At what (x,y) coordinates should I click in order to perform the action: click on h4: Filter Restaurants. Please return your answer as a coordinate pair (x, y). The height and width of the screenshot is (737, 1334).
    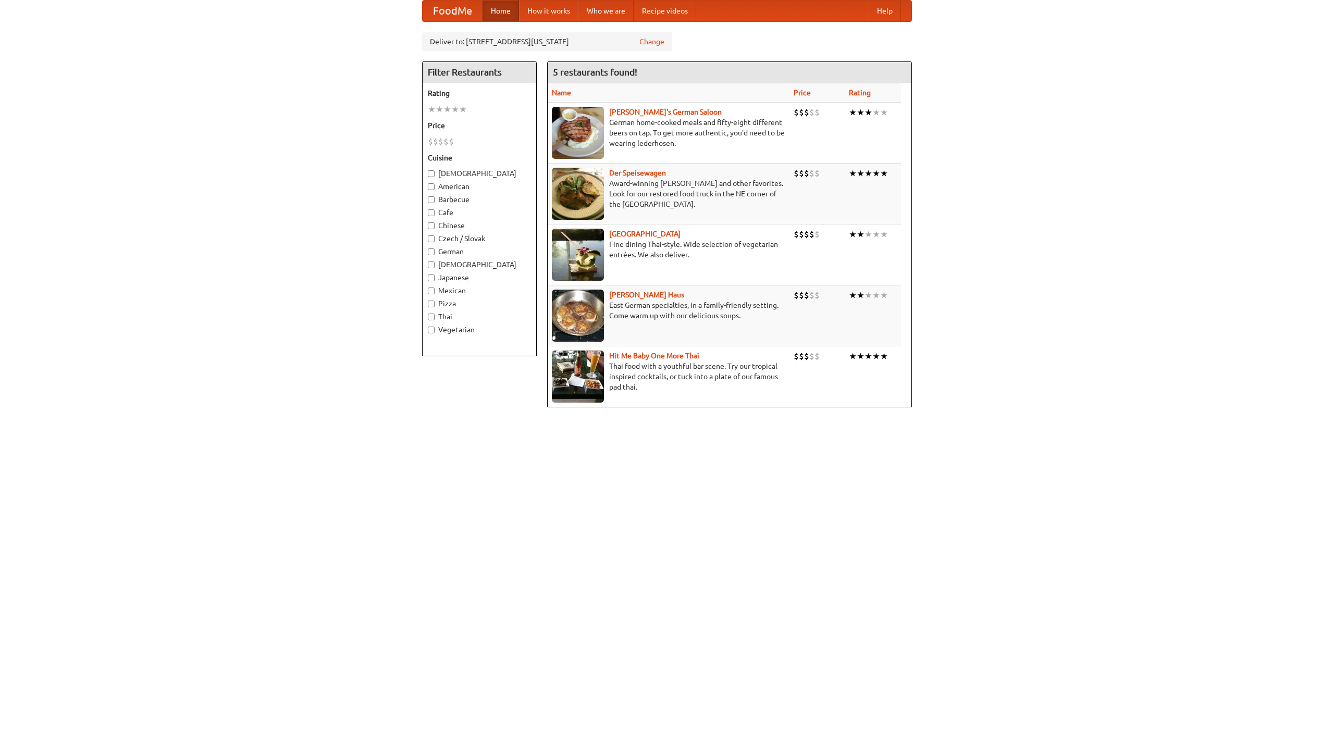
    Looking at the image, I should click on (479, 72).